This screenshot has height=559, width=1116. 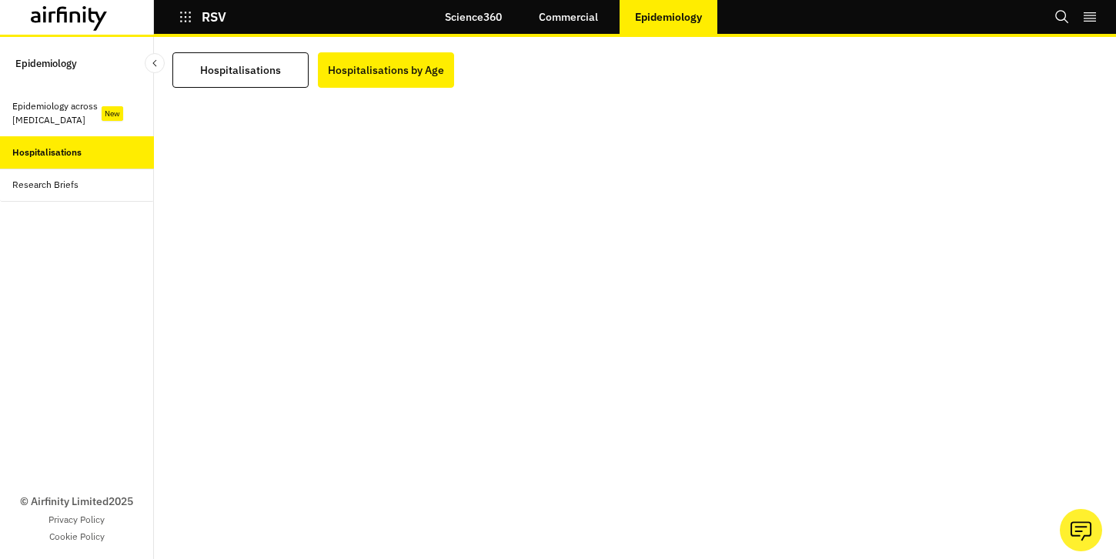 What do you see at coordinates (112, 113) in the screenshot?
I see `div: New` at bounding box center [112, 113].